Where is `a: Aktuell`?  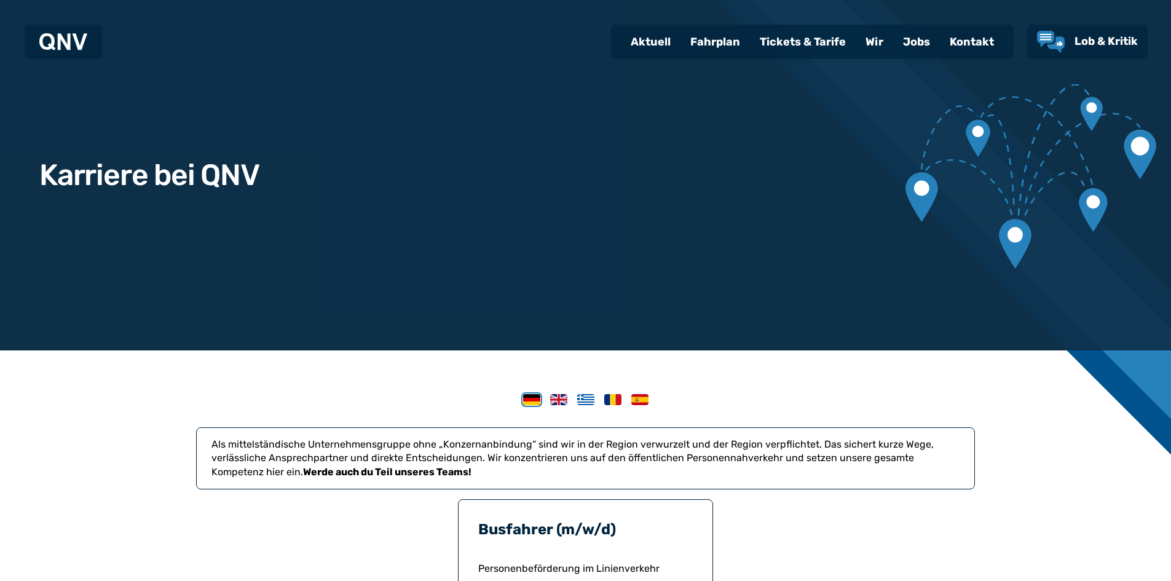 a: Aktuell is located at coordinates (650, 42).